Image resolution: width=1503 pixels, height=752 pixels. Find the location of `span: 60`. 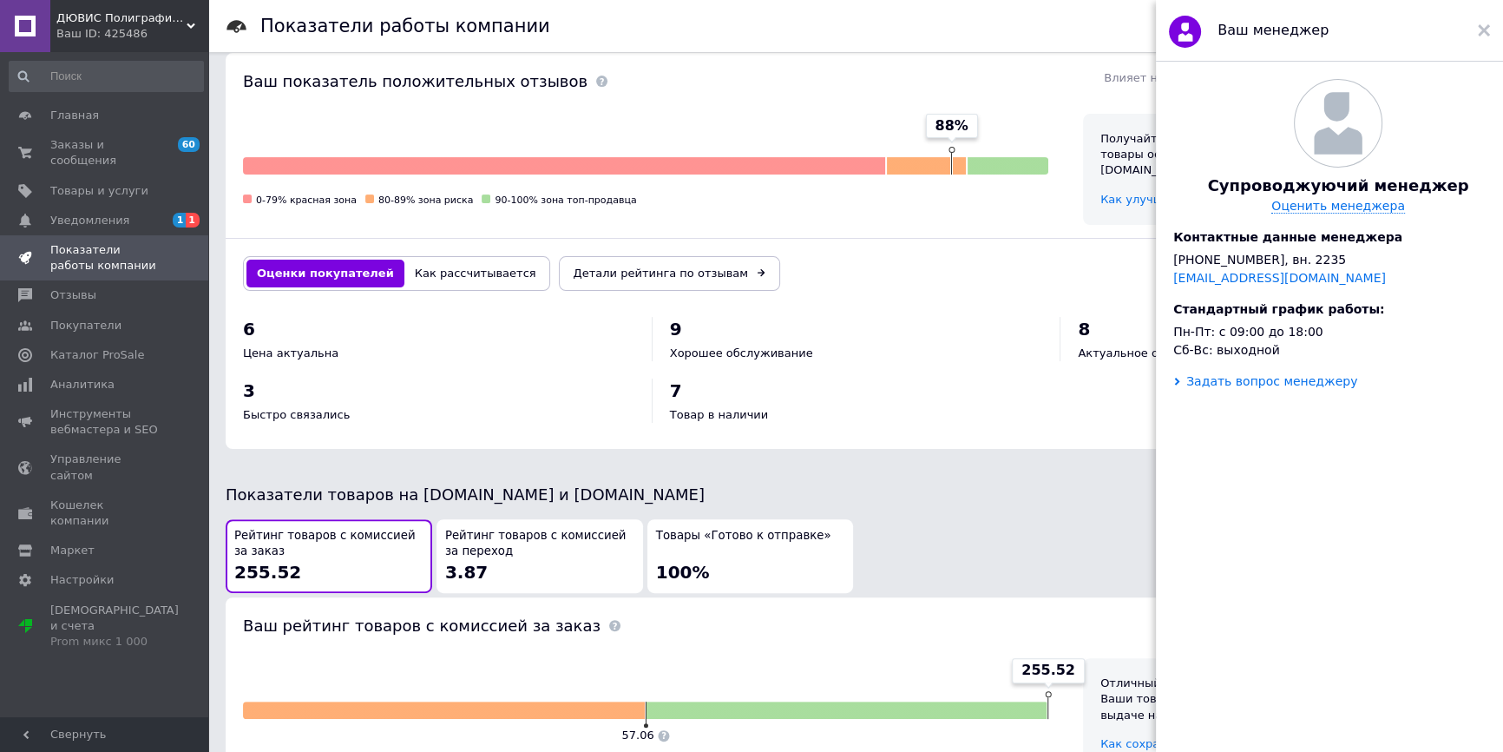

span: 60 is located at coordinates (188, 144).